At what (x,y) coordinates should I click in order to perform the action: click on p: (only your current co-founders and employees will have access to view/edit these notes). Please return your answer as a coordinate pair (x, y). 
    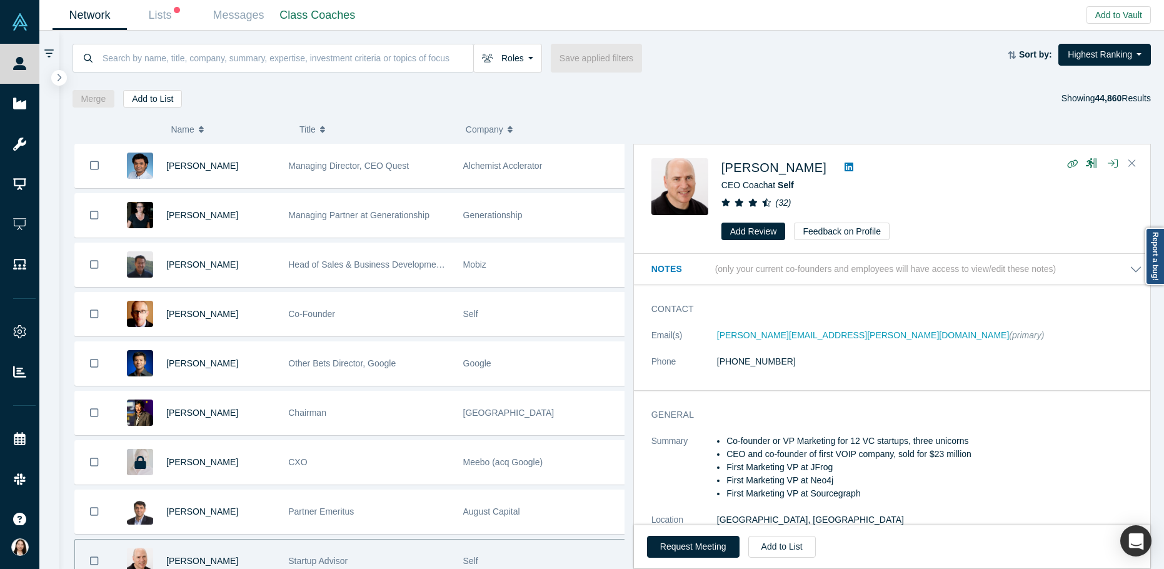
    Looking at the image, I should click on (886, 269).